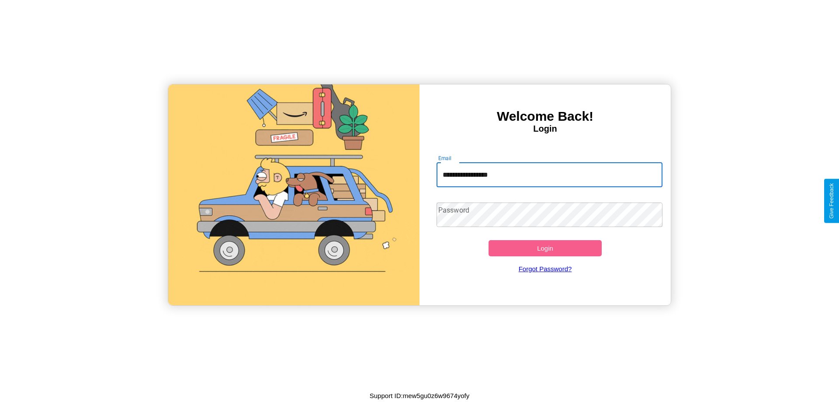 This screenshot has height=402, width=839. I want to click on h3: Welcome Back!, so click(545, 116).